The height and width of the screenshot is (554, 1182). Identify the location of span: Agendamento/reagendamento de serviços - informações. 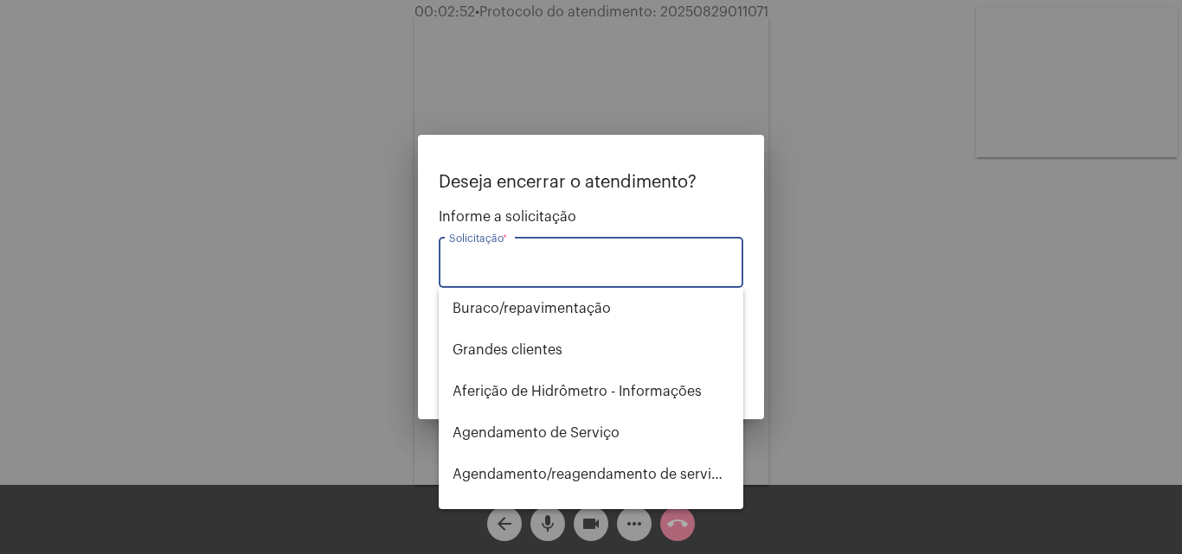
(591, 475).